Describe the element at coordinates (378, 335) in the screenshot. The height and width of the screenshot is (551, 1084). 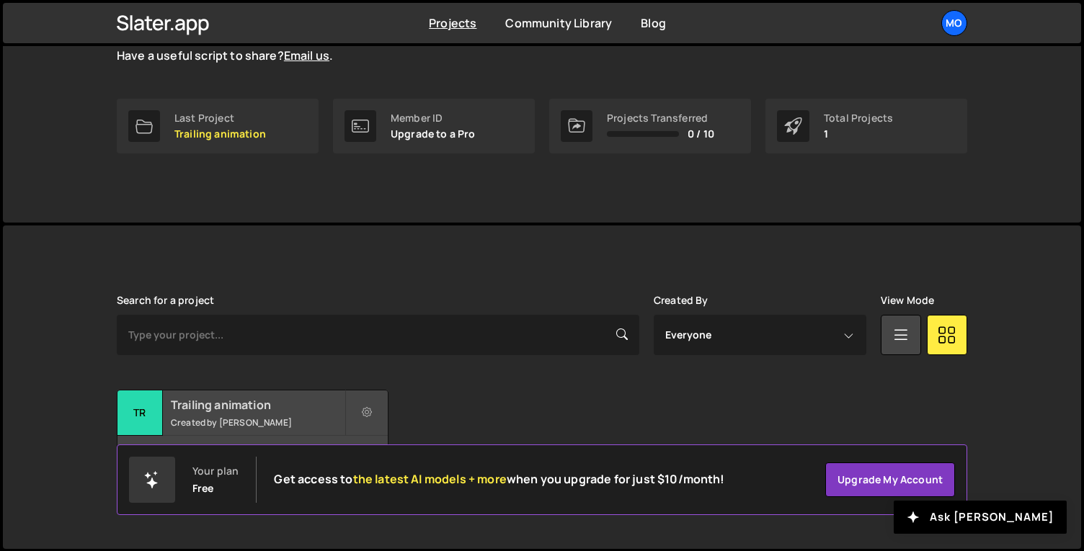
I see `input: Type your project...` at that location.